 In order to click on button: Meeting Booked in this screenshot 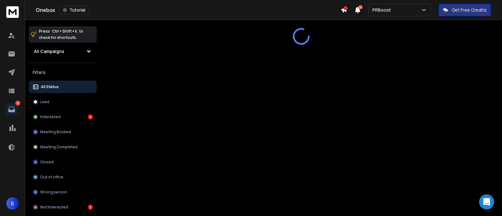, I will do `click(63, 132)`.